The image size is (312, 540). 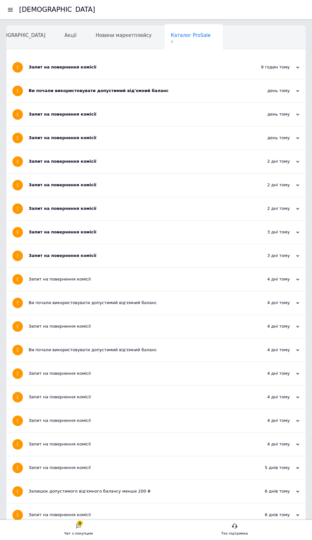 What do you see at coordinates (190, 35) in the screenshot?
I see `span: Каталог ProSale` at bounding box center [190, 35].